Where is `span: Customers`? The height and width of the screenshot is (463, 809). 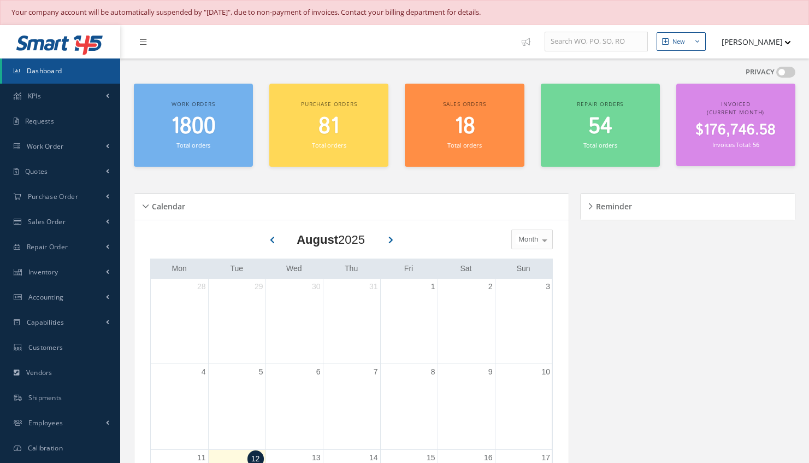 span: Customers is located at coordinates (46, 347).